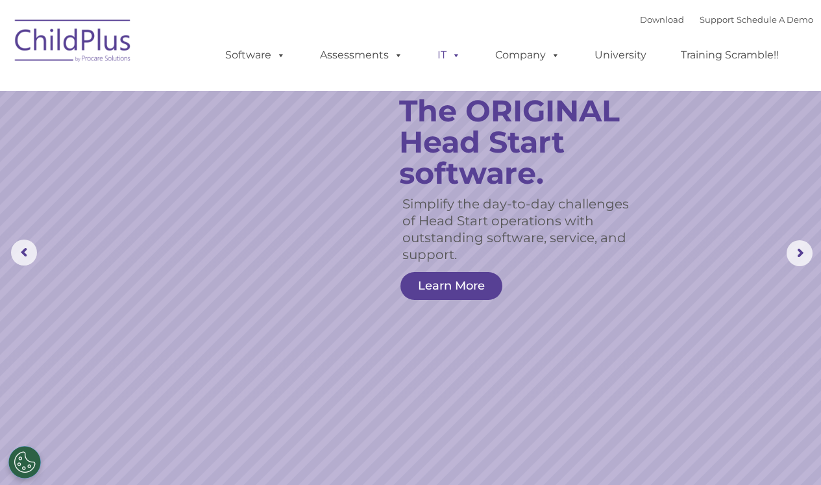 The image size is (821, 485). Describe the element at coordinates (527, 55) in the screenshot. I see `a: Company` at that location.